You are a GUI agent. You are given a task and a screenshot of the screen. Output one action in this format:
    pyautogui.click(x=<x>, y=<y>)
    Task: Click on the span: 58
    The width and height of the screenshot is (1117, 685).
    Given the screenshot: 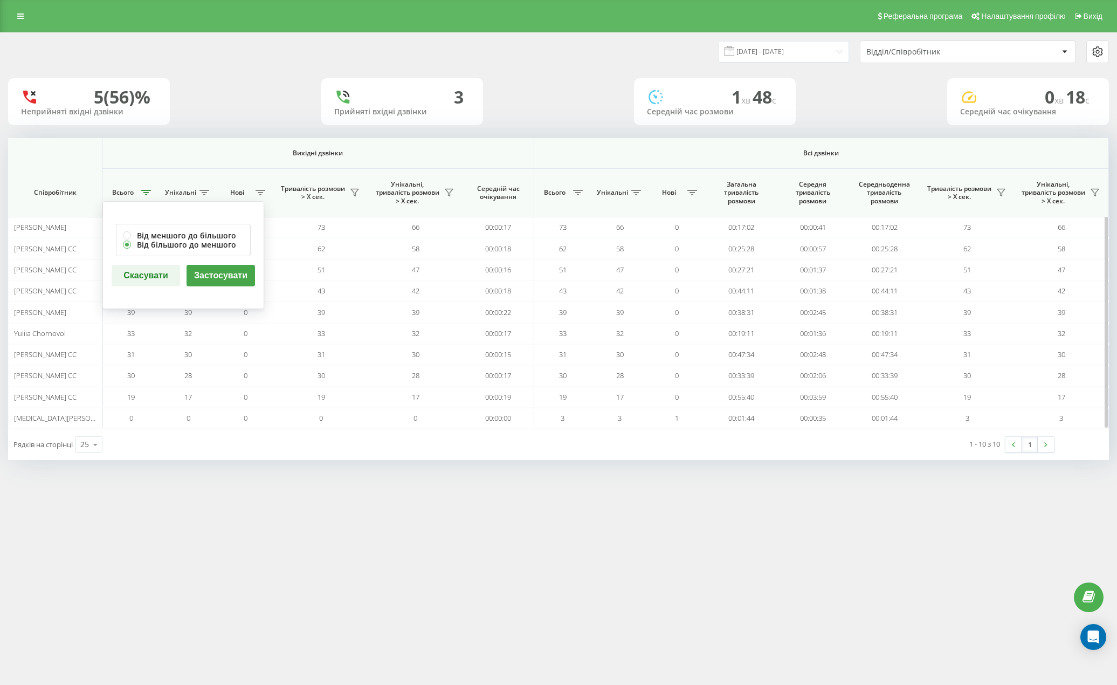 What is the action you would take?
    pyautogui.click(x=416, y=248)
    